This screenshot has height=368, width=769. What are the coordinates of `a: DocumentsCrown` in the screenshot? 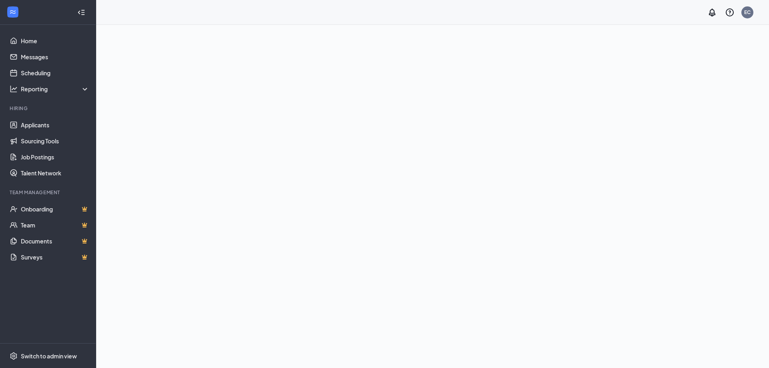 It's located at (55, 241).